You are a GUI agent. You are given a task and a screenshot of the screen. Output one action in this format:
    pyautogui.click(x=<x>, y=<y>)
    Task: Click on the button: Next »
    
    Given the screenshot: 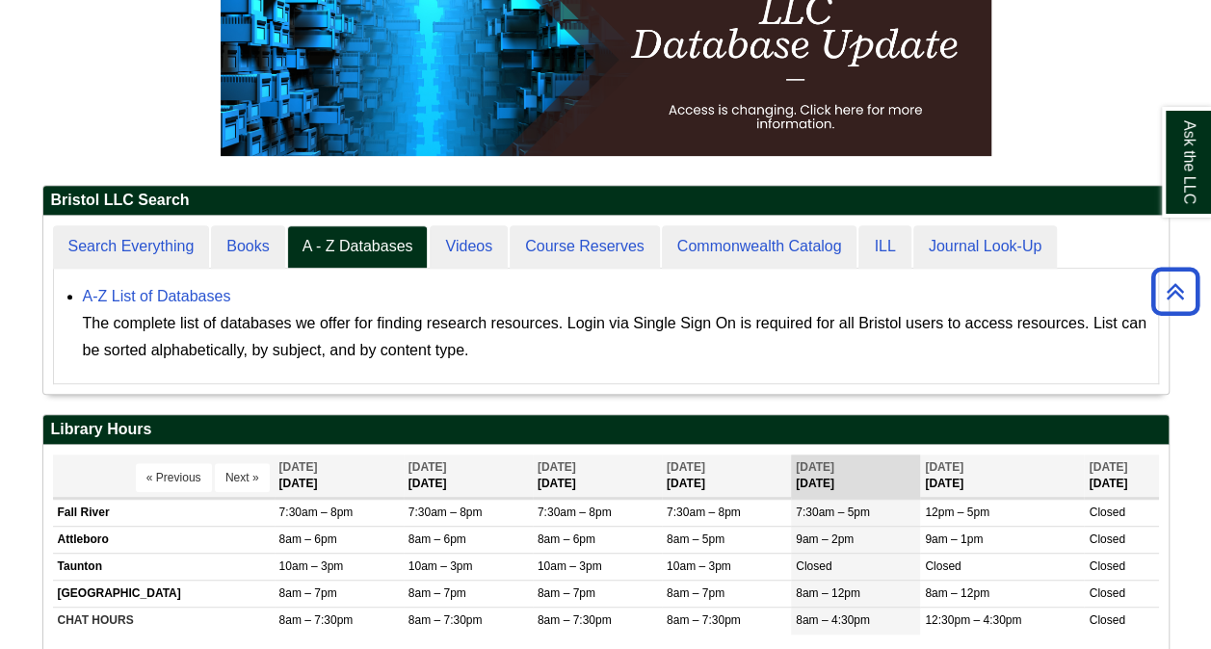 What is the action you would take?
    pyautogui.click(x=242, y=478)
    